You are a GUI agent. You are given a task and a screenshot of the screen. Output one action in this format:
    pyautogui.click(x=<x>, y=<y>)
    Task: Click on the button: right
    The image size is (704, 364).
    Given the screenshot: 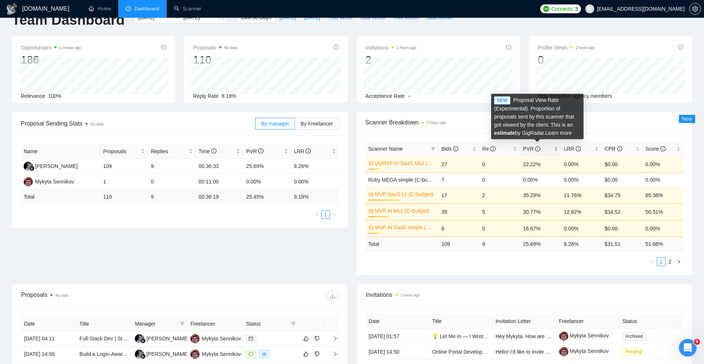 What is the action you would take?
    pyautogui.click(x=679, y=262)
    